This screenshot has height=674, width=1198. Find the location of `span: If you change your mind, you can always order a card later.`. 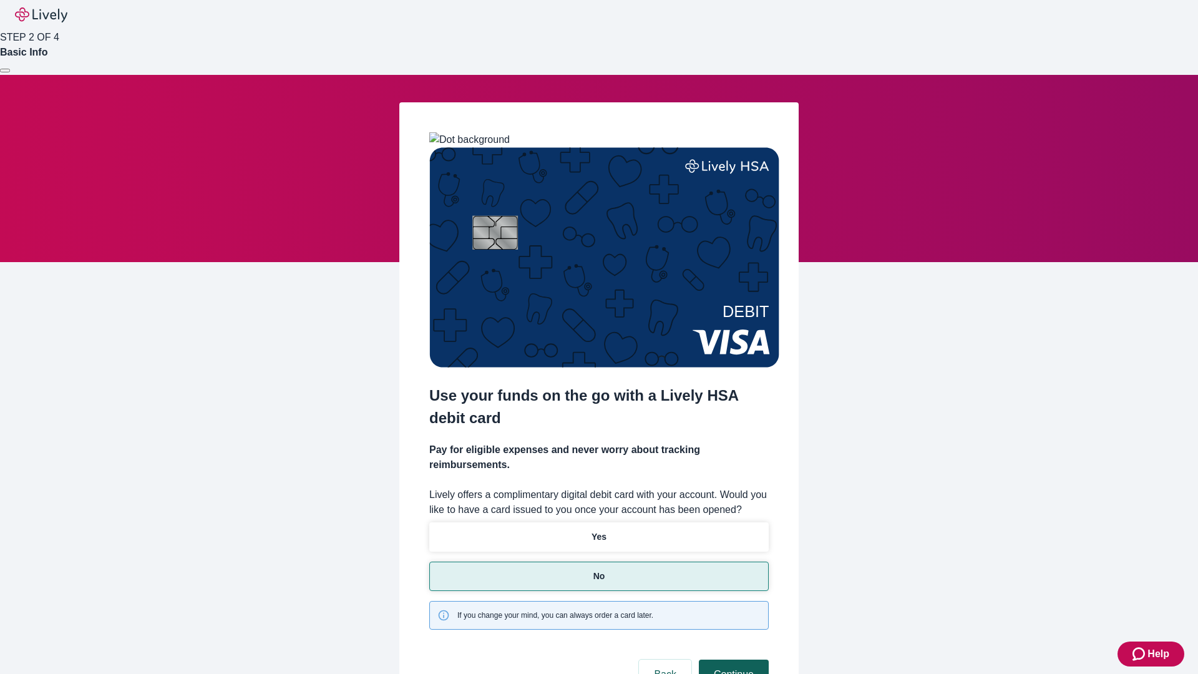

span: If you change your mind, you can always order a card later. is located at coordinates (555, 615).